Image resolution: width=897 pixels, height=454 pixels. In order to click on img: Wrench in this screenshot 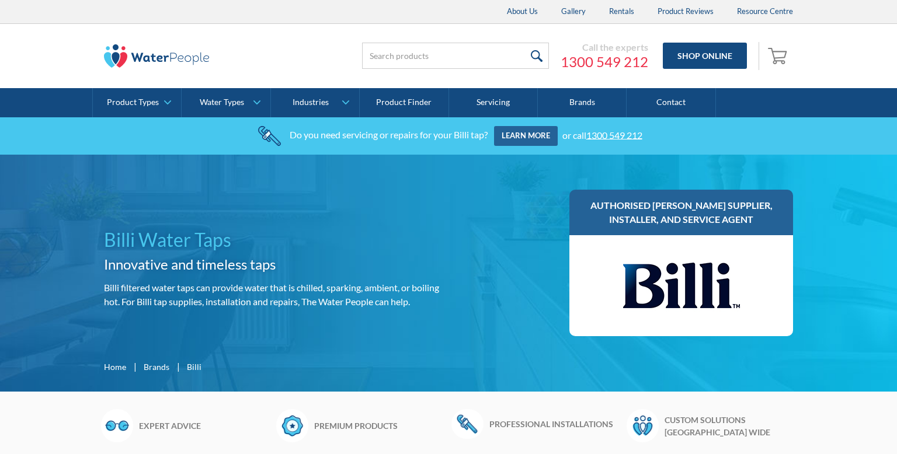, I will do `click(467, 424)`.